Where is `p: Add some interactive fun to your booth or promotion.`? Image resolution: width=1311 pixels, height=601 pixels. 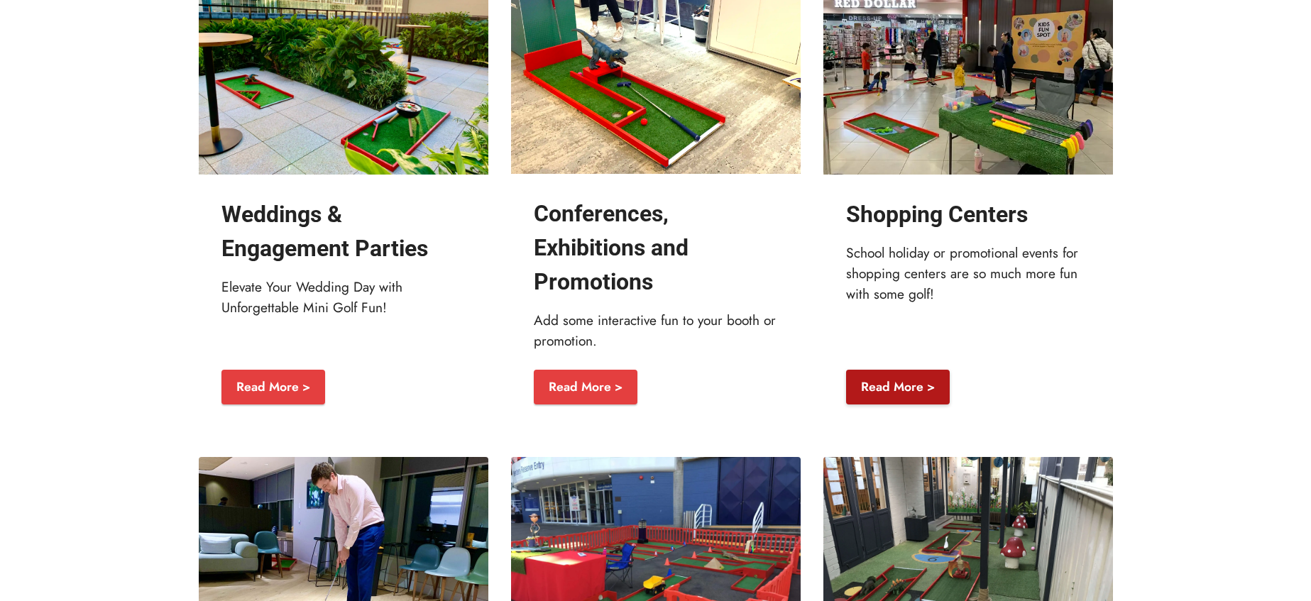
p: Add some interactive fun to your booth or promotion. is located at coordinates (656, 331).